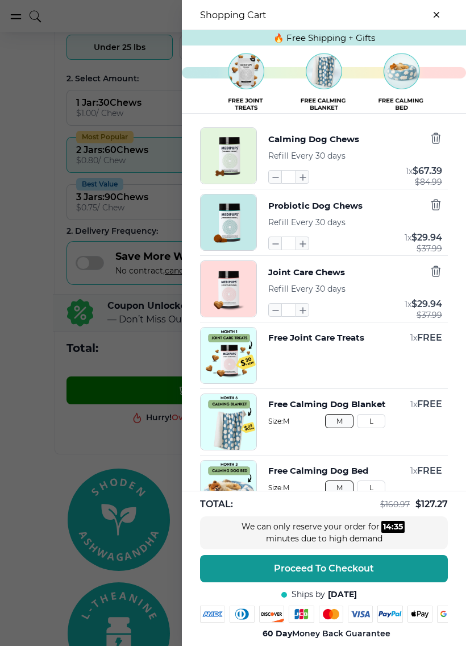  What do you see at coordinates (387, 527) in the screenshot?
I see `div: 14` at bounding box center [387, 527].